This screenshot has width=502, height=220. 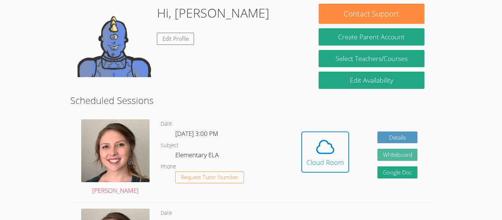 I want to click on dd: Elementary ELA, so click(x=198, y=156).